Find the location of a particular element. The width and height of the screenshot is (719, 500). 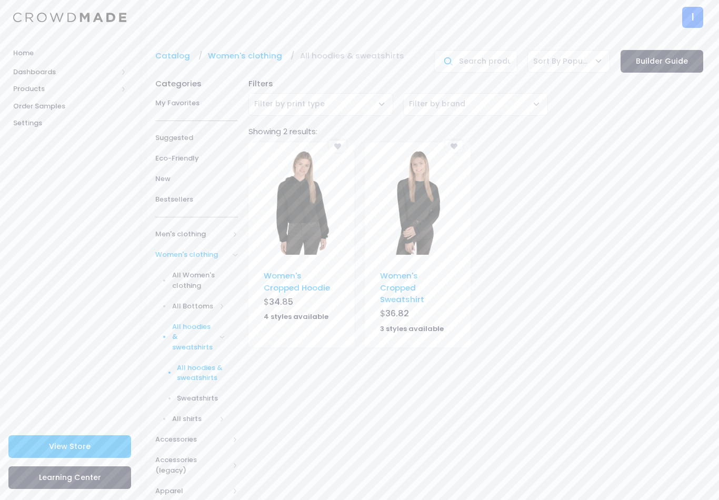

strong: 3 styles available is located at coordinates (412, 328).